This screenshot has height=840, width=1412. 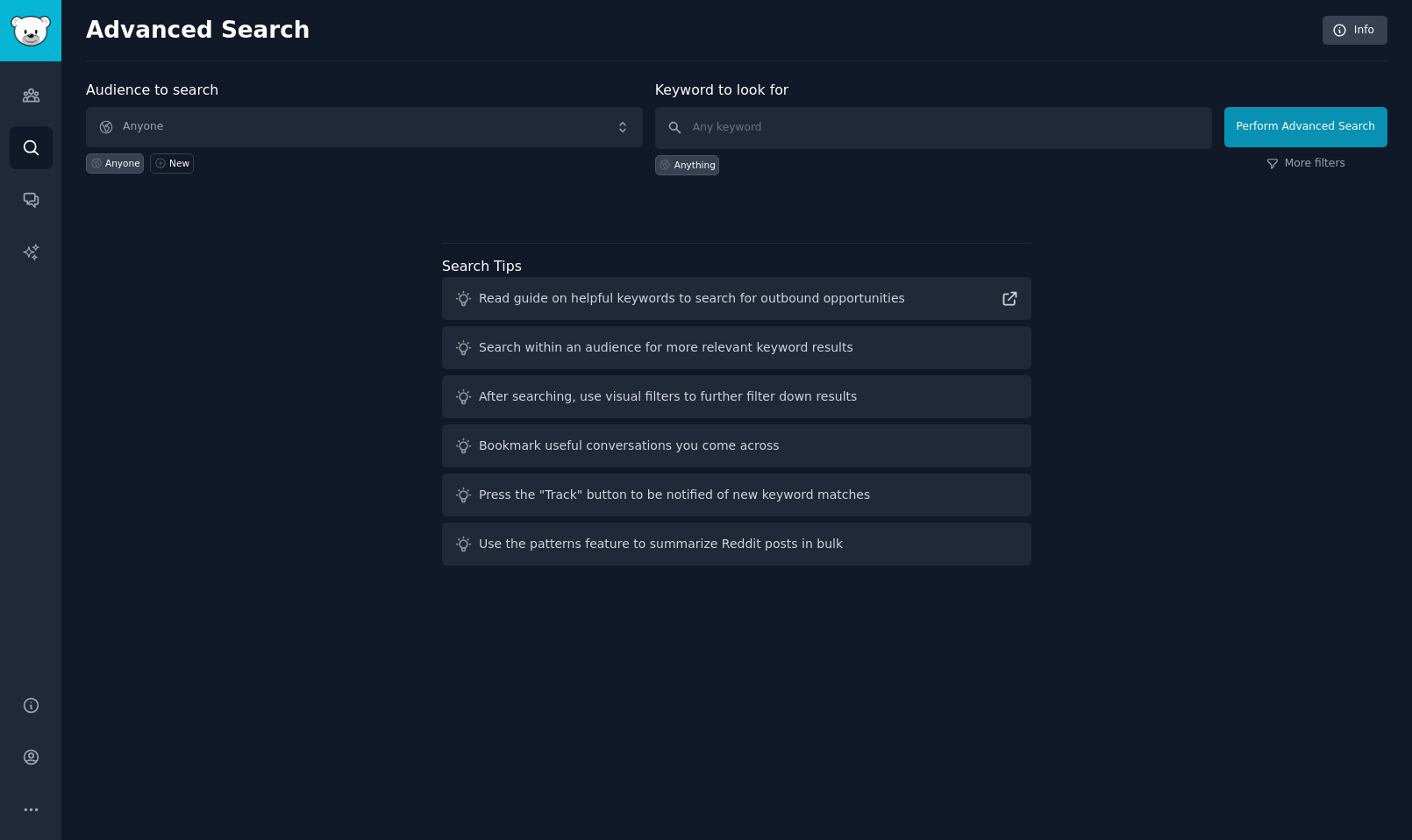 I want to click on div: After searching, use visual filters to further filter down results, so click(x=668, y=396).